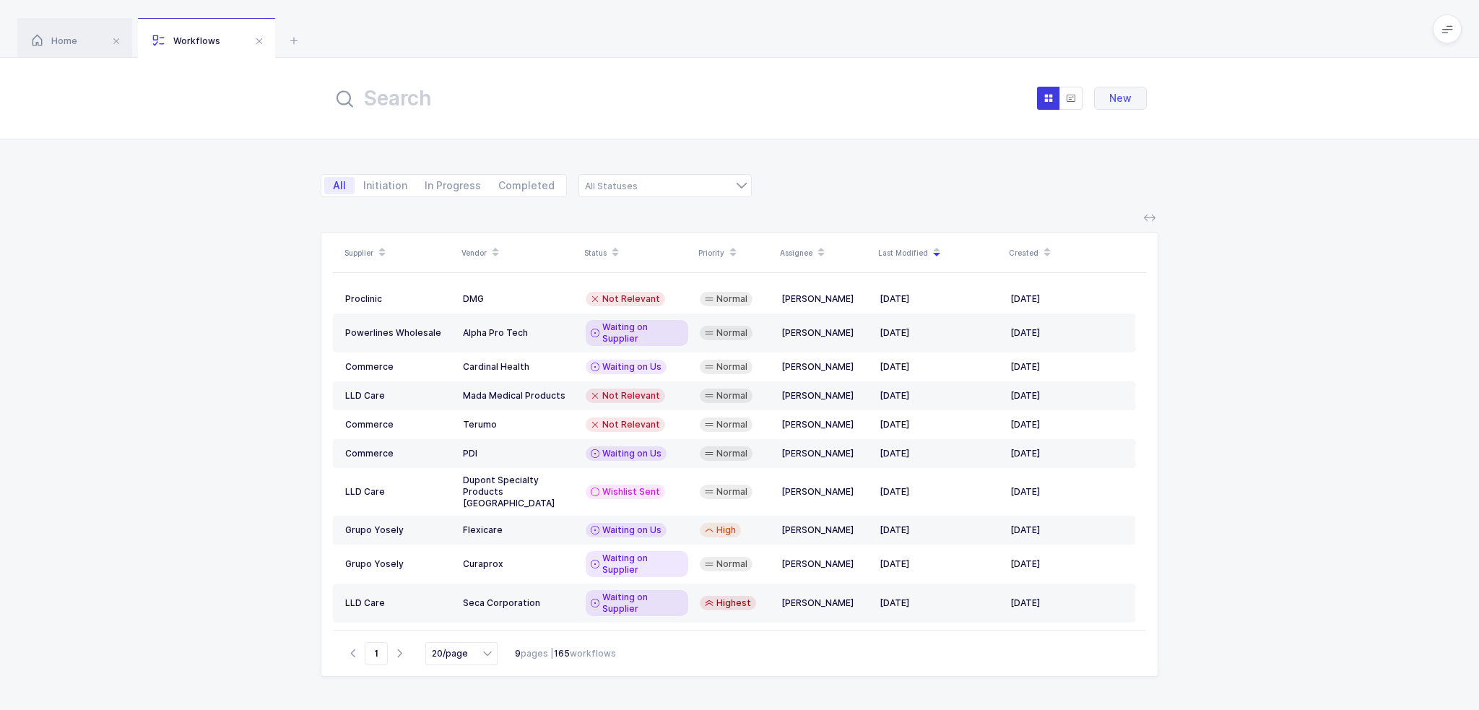 The height and width of the screenshot is (710, 1479). Describe the element at coordinates (339, 186) in the screenshot. I see `span: All` at that location.